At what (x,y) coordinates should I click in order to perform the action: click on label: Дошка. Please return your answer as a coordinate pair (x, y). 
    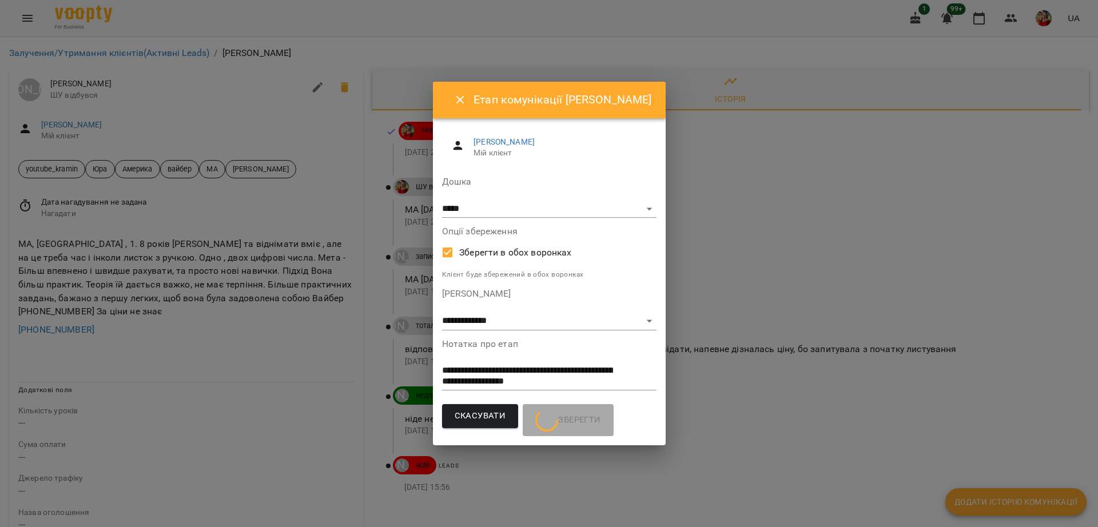
    Looking at the image, I should click on (549, 182).